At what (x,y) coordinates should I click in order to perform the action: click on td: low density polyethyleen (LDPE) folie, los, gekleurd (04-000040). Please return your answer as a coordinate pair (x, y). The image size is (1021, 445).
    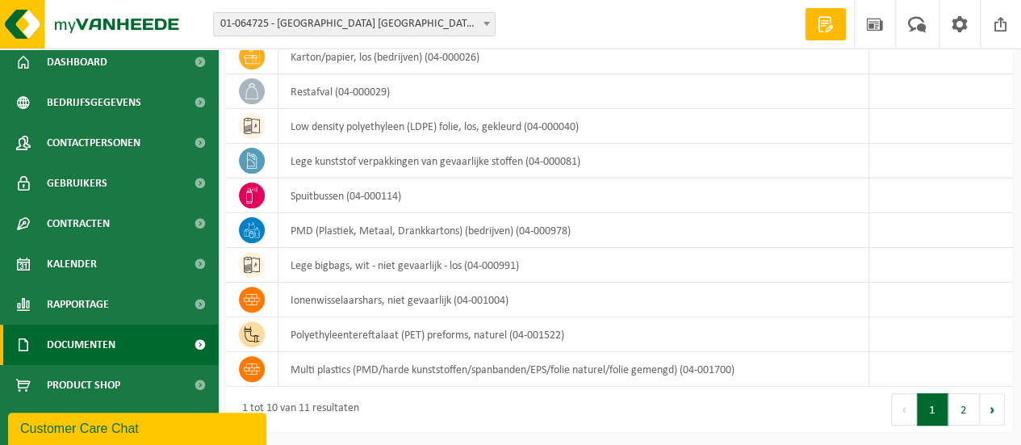
    Looking at the image, I should click on (574, 126).